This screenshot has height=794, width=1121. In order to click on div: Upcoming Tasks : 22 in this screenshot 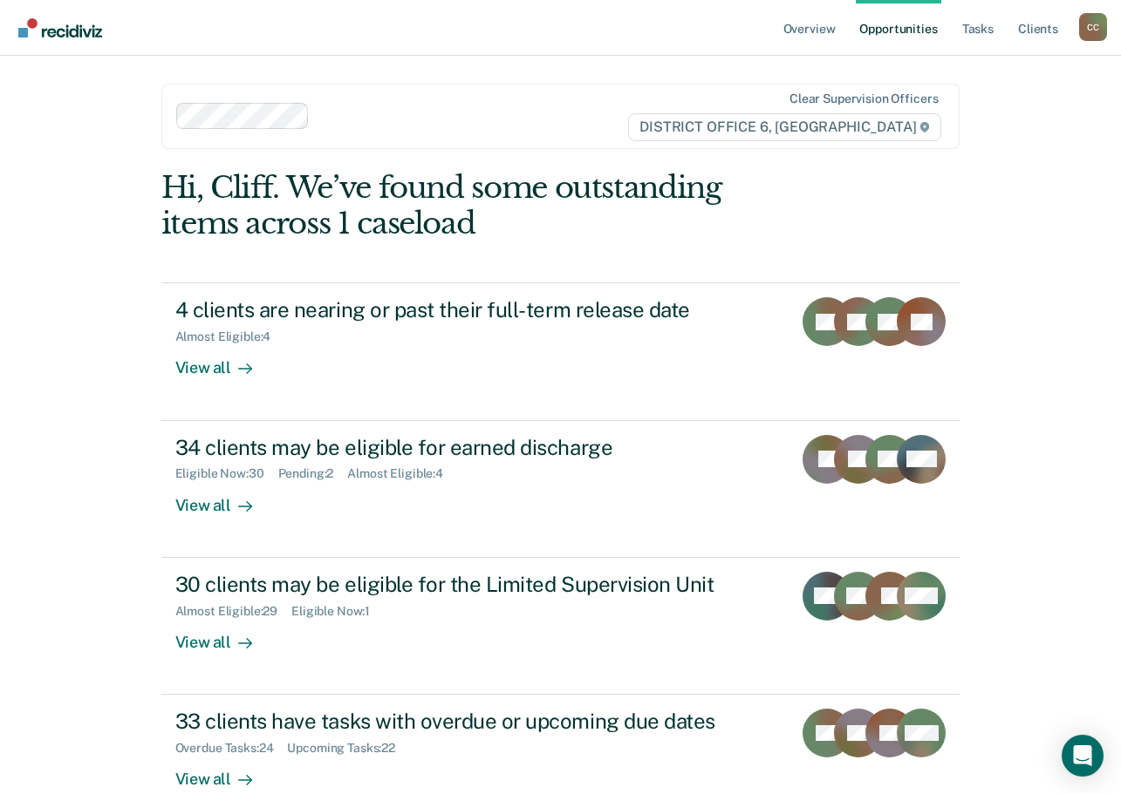, I will do `click(348, 748)`.